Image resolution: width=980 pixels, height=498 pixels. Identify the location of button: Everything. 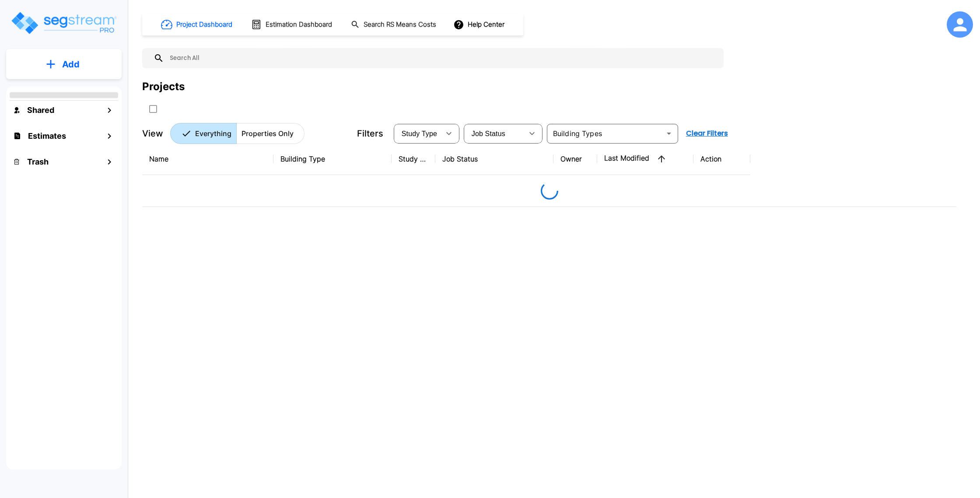
(204, 133).